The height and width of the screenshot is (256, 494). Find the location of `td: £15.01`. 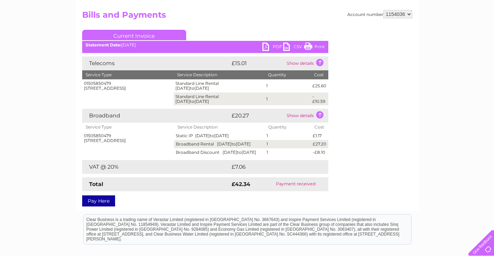

td: £15.01 is located at coordinates (257, 63).